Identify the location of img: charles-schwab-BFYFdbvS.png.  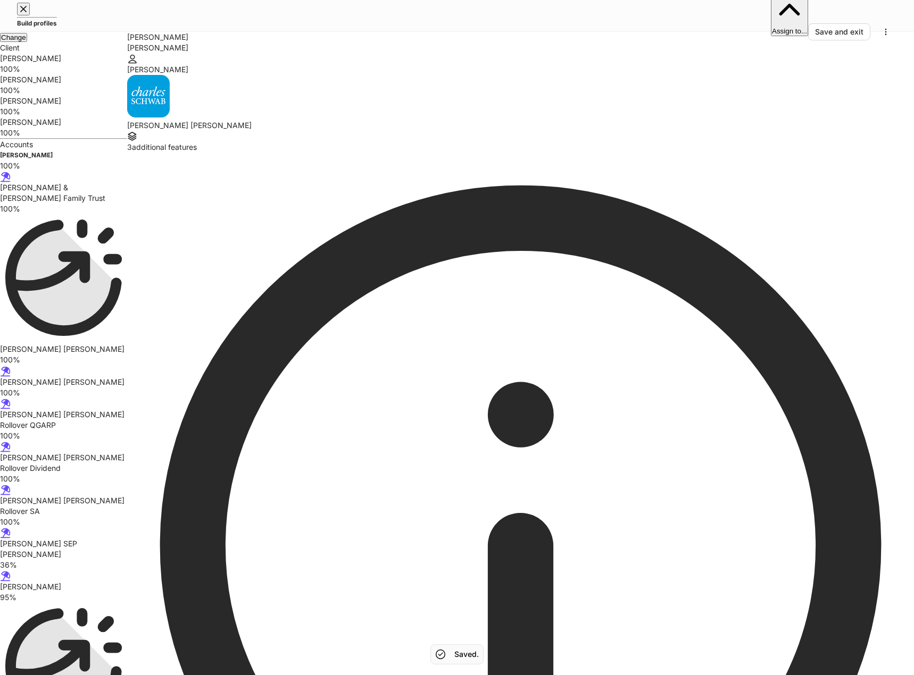
(148, 96).